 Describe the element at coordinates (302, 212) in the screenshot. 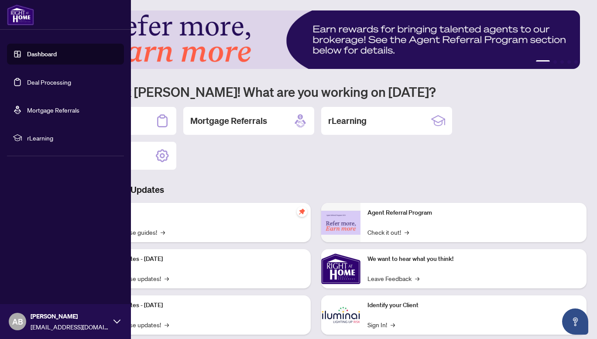

I see `span: pushpin` at that location.